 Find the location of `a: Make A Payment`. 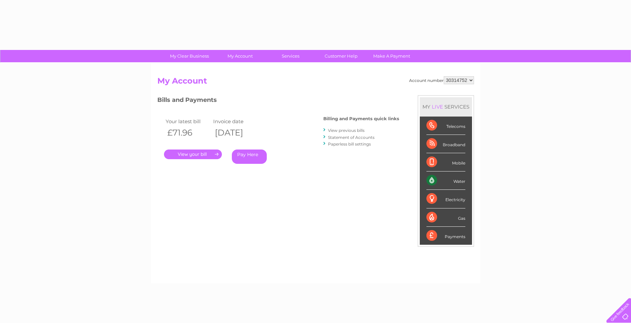

a: Make A Payment is located at coordinates (392, 56).